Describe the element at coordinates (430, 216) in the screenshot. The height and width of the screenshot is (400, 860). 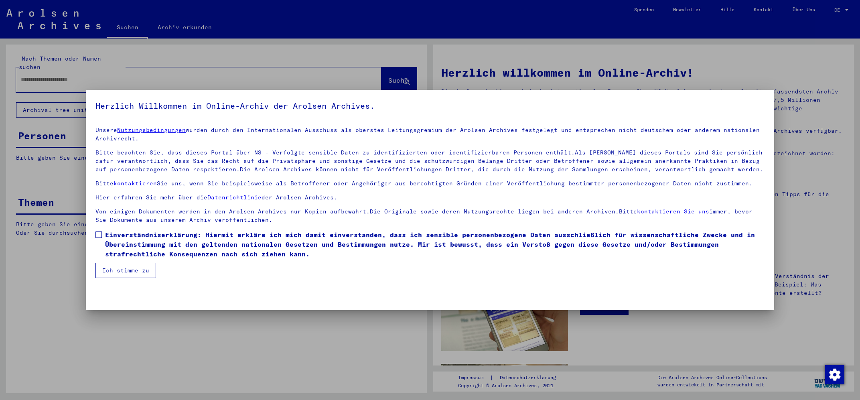
I see `p: Von einigen Dokumenten werden in den Arolsen Archives nur Kopien aufbewahrt.Die Originale sowie d...` at that location.